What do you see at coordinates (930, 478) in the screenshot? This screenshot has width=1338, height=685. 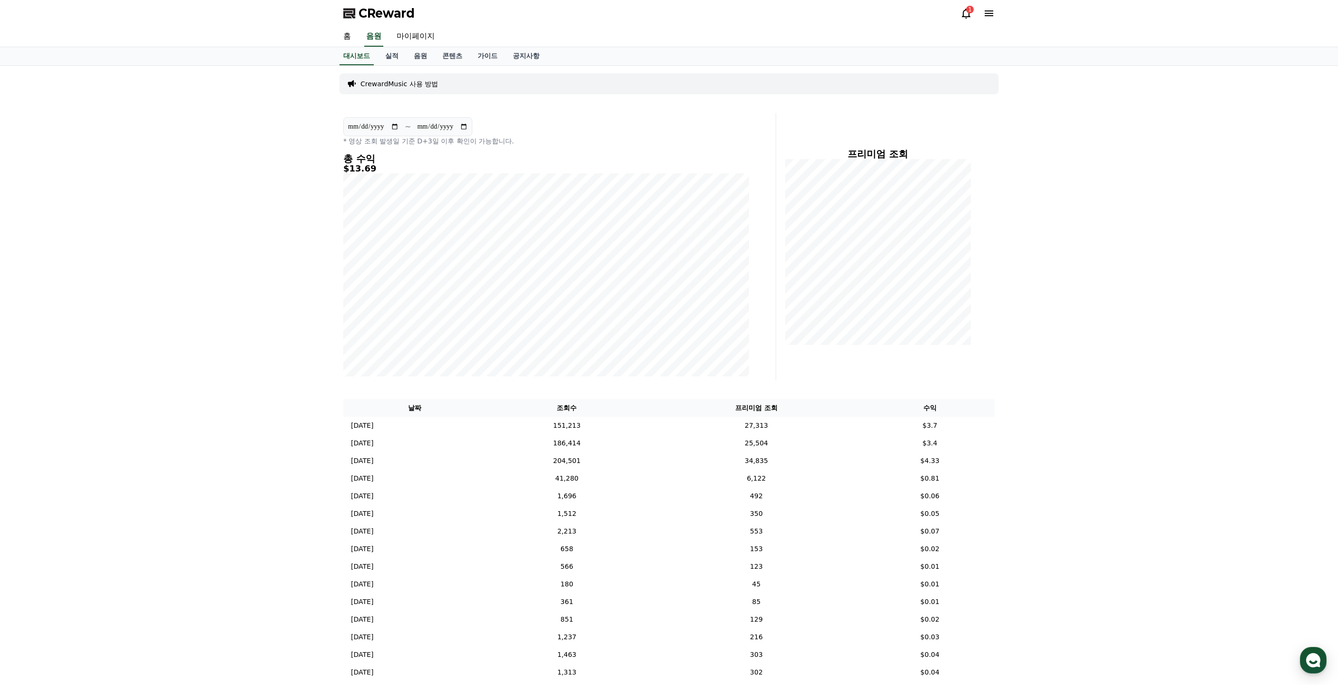 I see `td: $0.81` at bounding box center [930, 478].